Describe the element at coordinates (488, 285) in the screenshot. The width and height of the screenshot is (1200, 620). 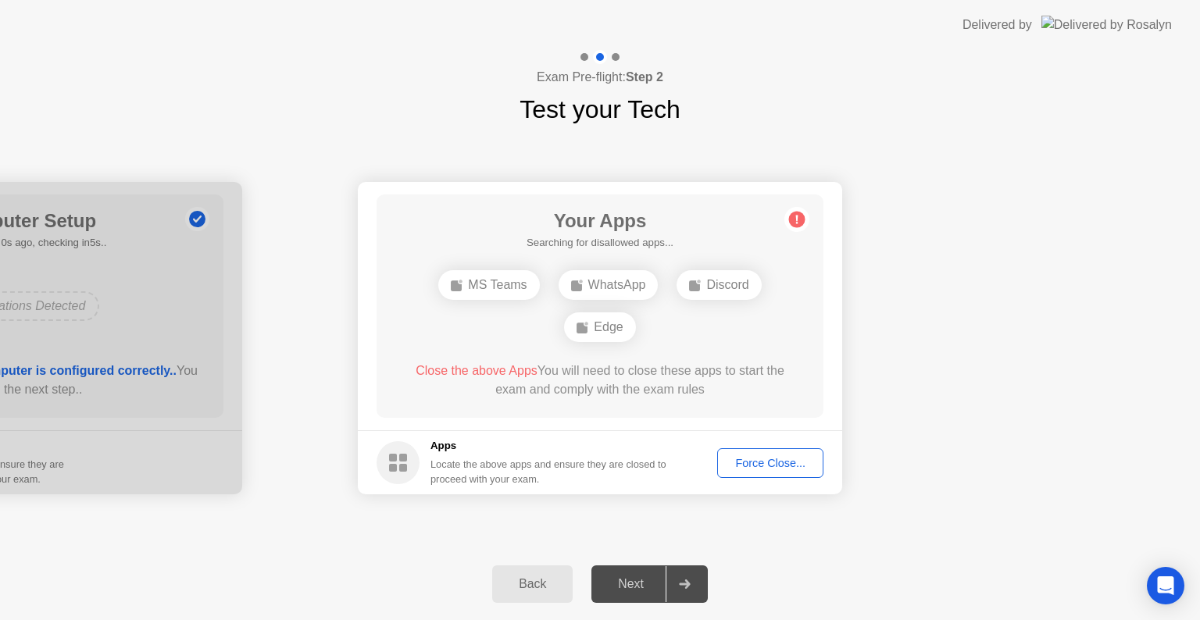
I see `div: MS Teams` at that location.